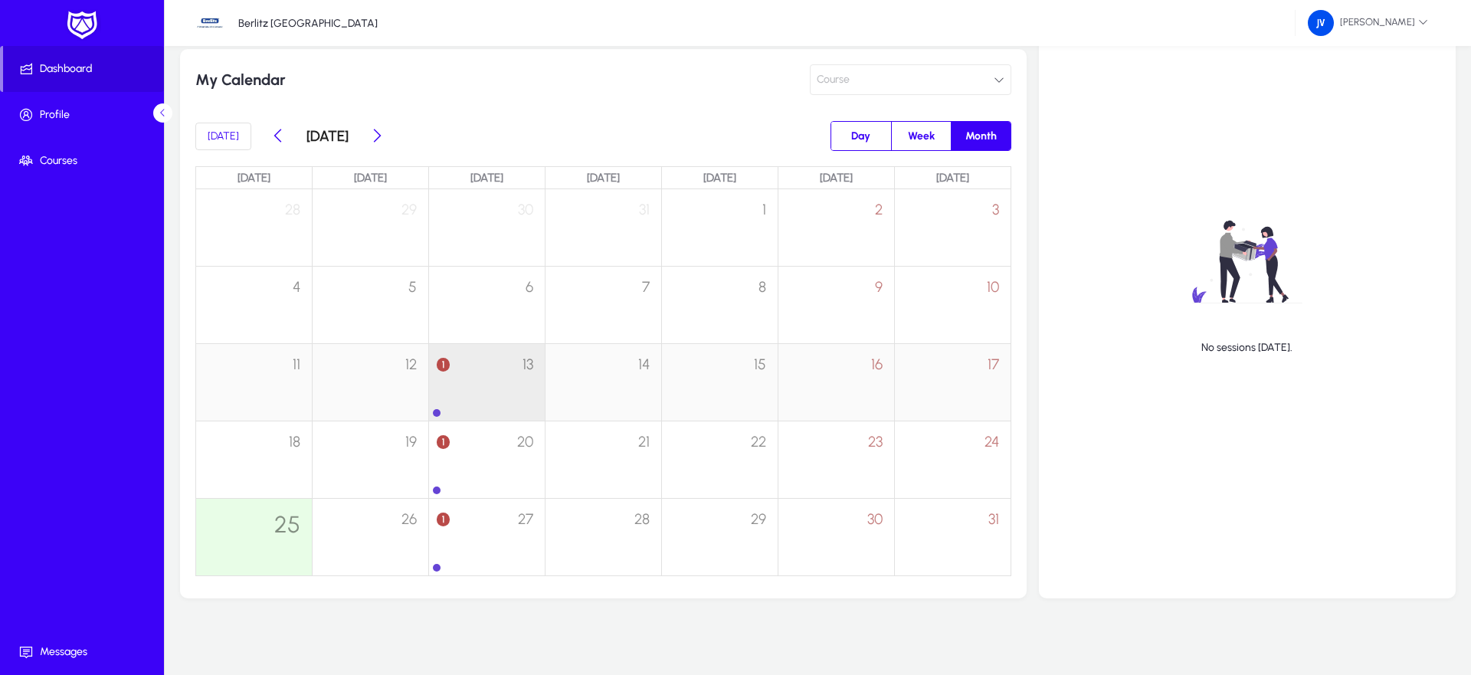 This screenshot has height=675, width=1471. Describe the element at coordinates (85, 161) in the screenshot. I see `span: Courses` at that location.